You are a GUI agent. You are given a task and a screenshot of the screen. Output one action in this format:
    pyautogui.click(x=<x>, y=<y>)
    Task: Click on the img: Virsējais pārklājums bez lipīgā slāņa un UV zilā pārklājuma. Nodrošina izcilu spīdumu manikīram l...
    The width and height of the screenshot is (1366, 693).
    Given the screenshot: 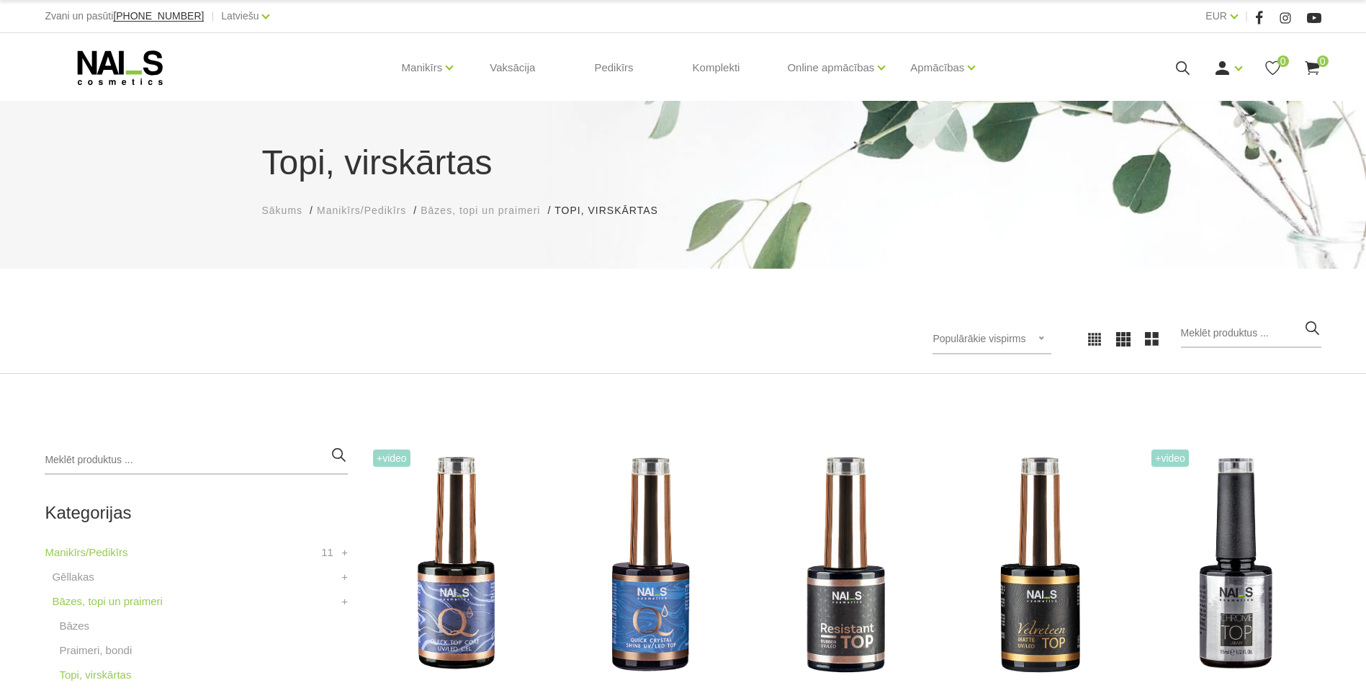 What is the action you would take?
    pyautogui.click(x=650, y=565)
    